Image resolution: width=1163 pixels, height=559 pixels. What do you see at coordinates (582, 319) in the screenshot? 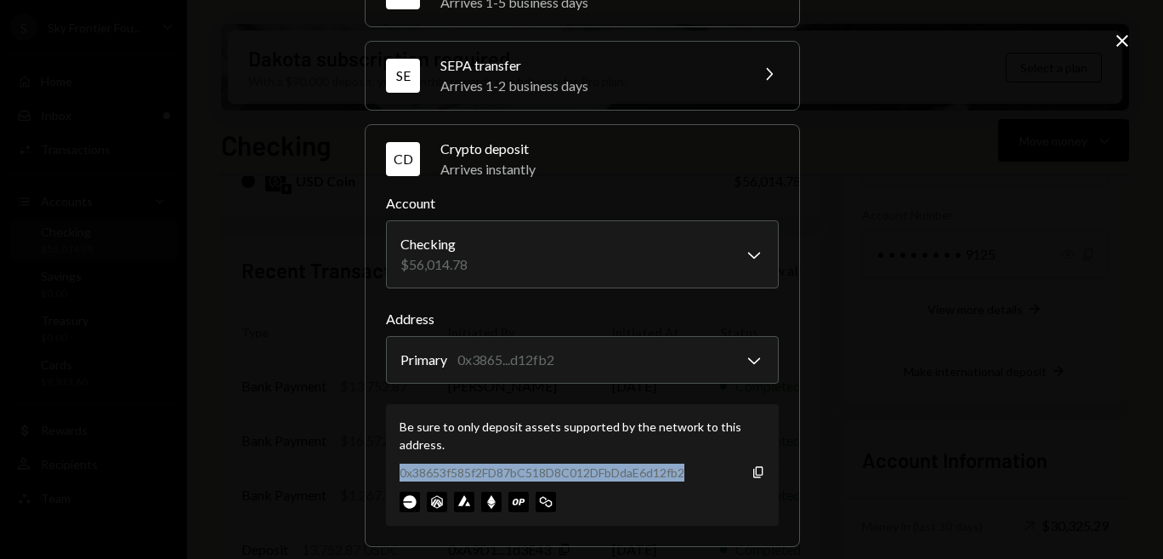
I see `label: Address` at bounding box center [582, 319].